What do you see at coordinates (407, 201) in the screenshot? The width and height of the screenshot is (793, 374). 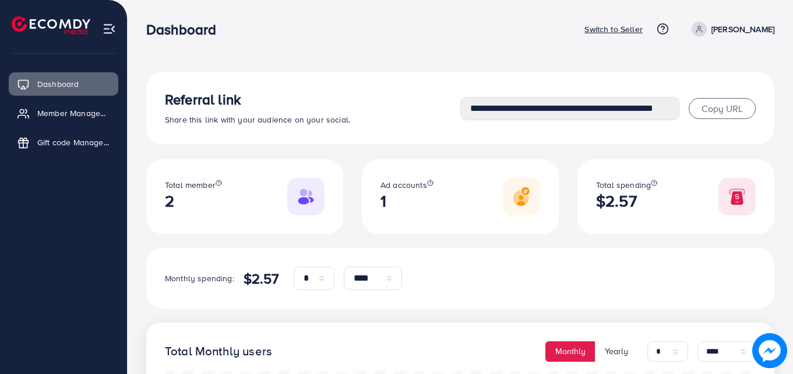 I see `h2: 1` at bounding box center [407, 201].